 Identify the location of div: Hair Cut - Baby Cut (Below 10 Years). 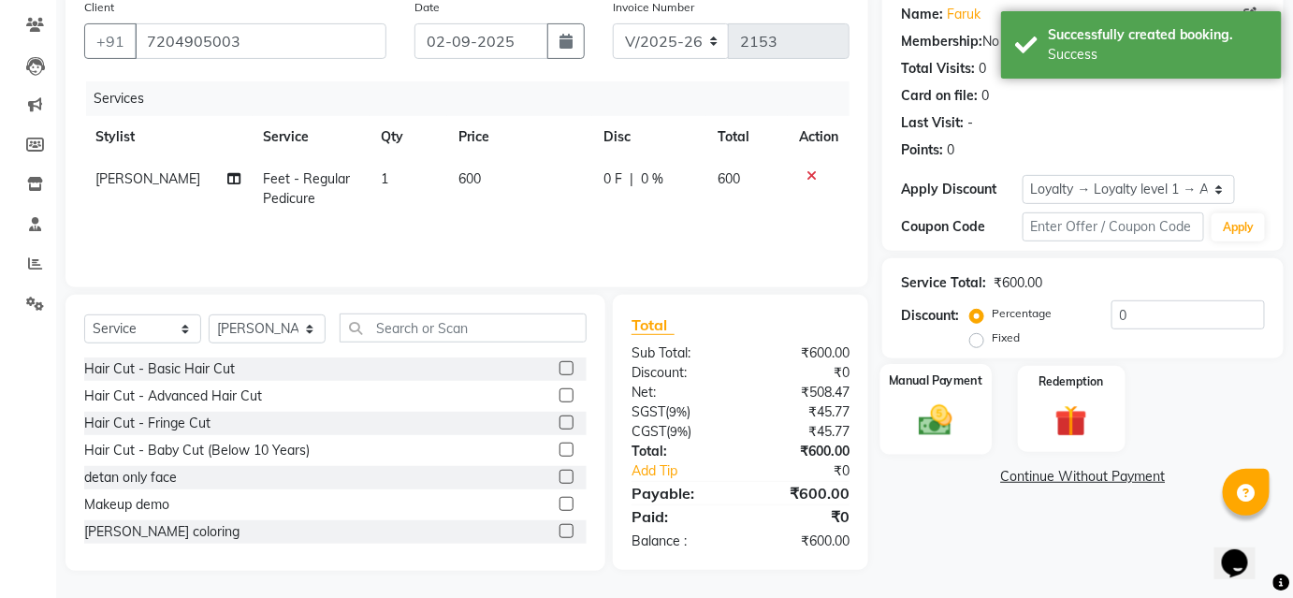
(196, 450).